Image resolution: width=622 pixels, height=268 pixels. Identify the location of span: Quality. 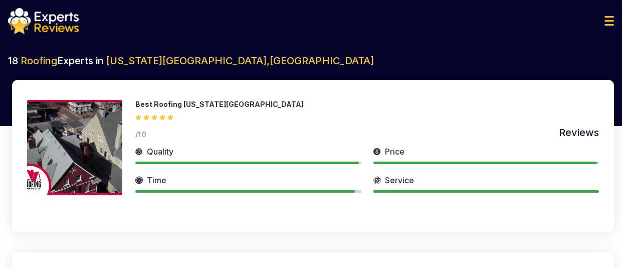
(160, 151).